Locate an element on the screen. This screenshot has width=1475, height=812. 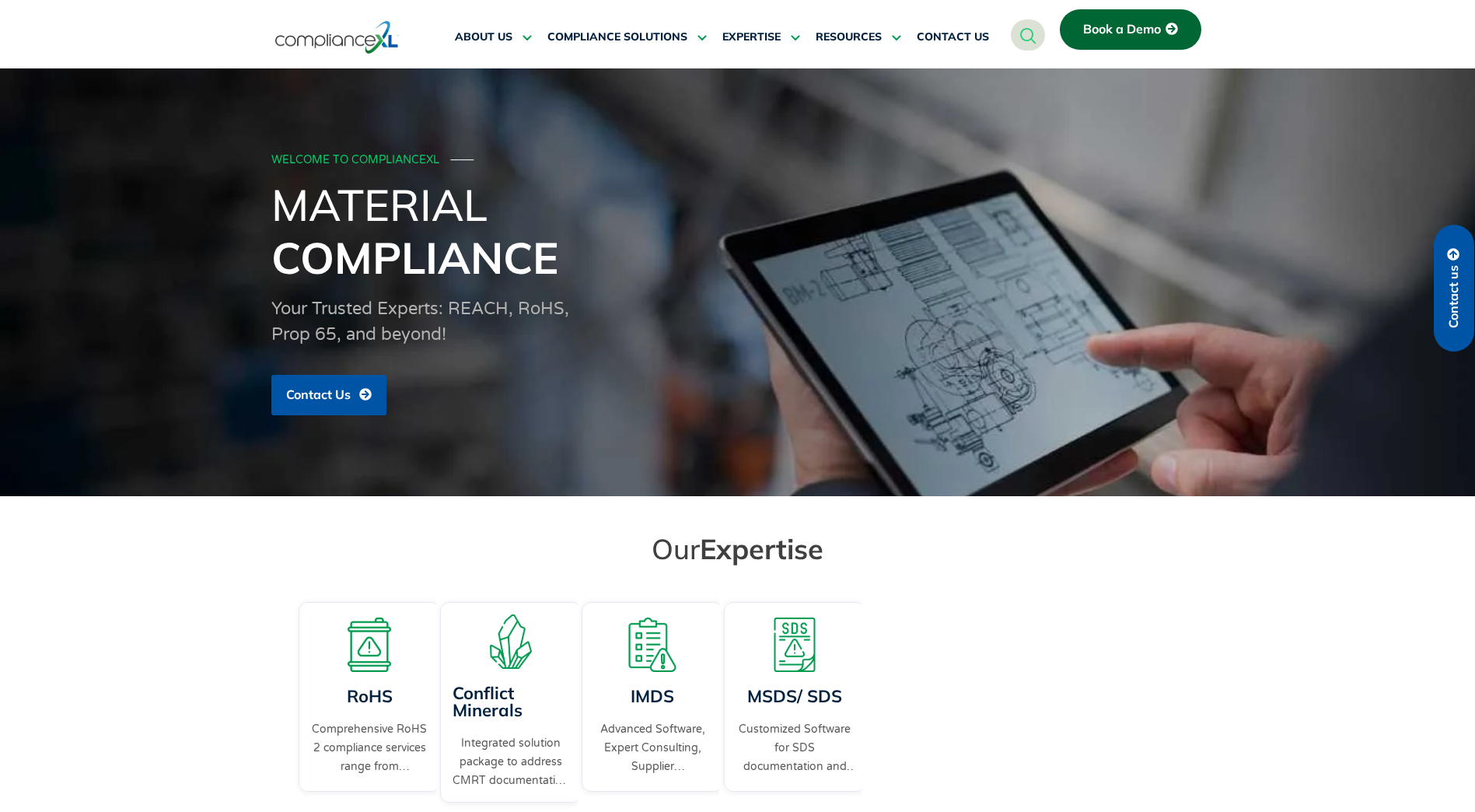
span: Book a Demo is located at coordinates (1122, 30).